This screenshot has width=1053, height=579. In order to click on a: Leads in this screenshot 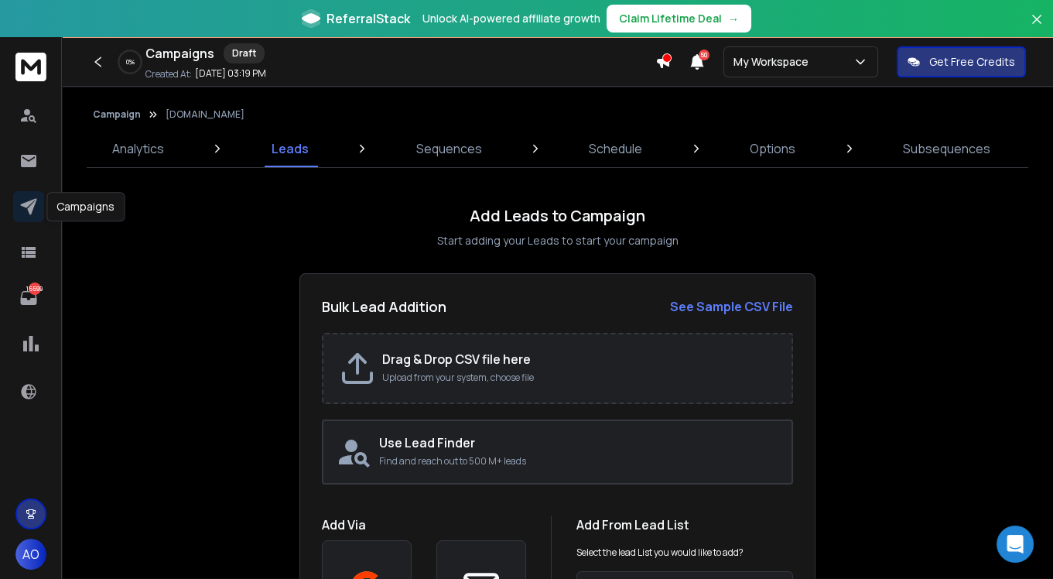, I will do `click(290, 149)`.